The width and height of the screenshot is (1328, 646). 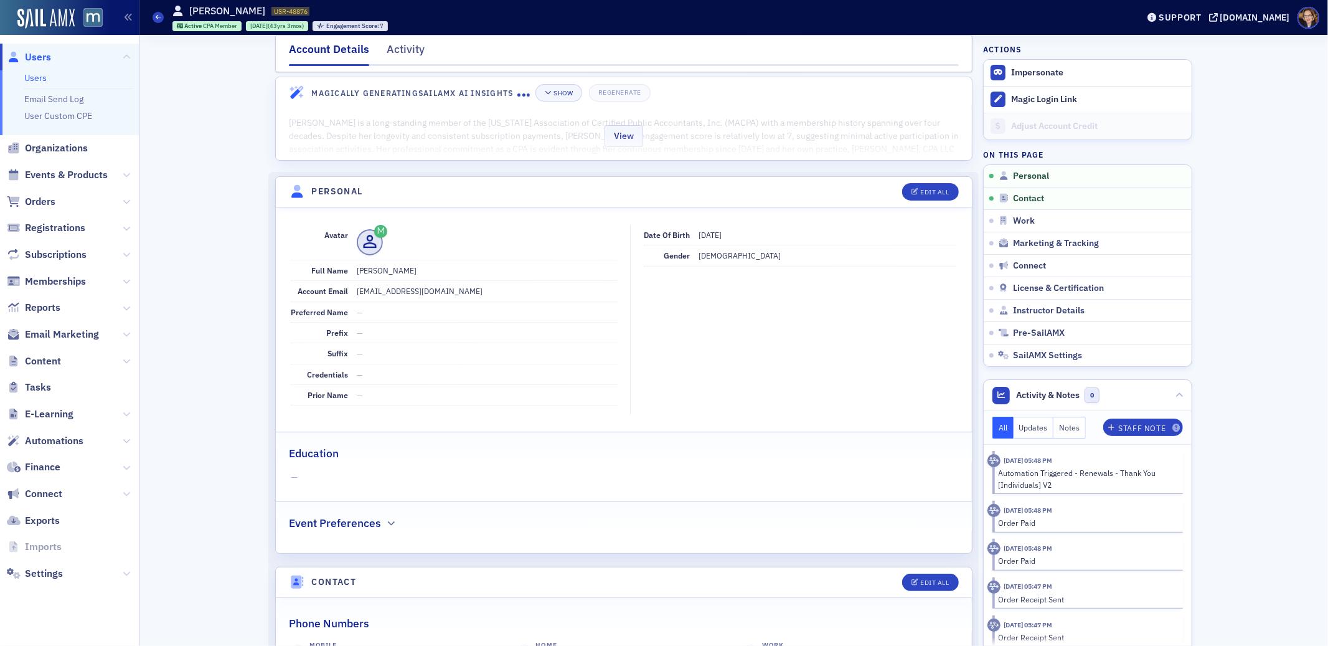 What do you see at coordinates (29, 387) in the screenshot?
I see `a: Tasks` at bounding box center [29, 387].